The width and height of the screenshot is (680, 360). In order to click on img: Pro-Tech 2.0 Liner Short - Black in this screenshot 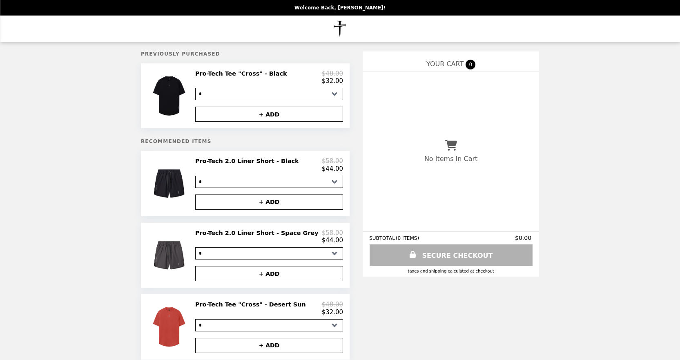, I will do `click(170, 183)`.